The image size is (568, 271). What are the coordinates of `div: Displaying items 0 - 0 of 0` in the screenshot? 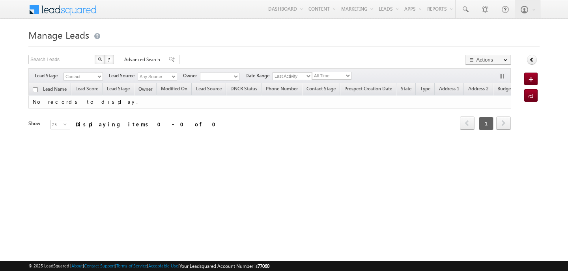 It's located at (148, 124).